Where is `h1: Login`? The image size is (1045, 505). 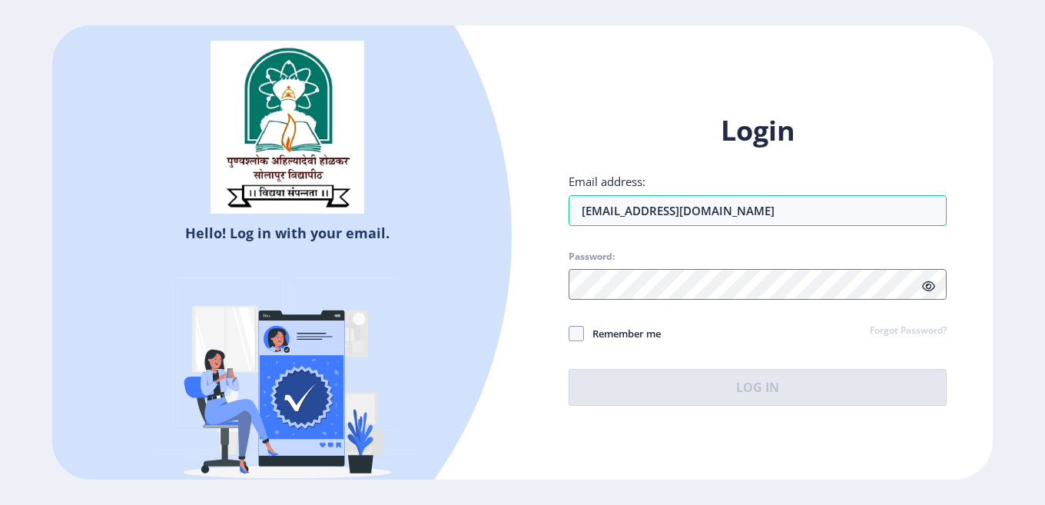 h1: Login is located at coordinates (758, 131).